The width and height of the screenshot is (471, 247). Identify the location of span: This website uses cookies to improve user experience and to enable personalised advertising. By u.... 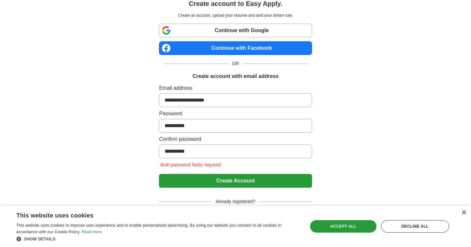
(149, 228).